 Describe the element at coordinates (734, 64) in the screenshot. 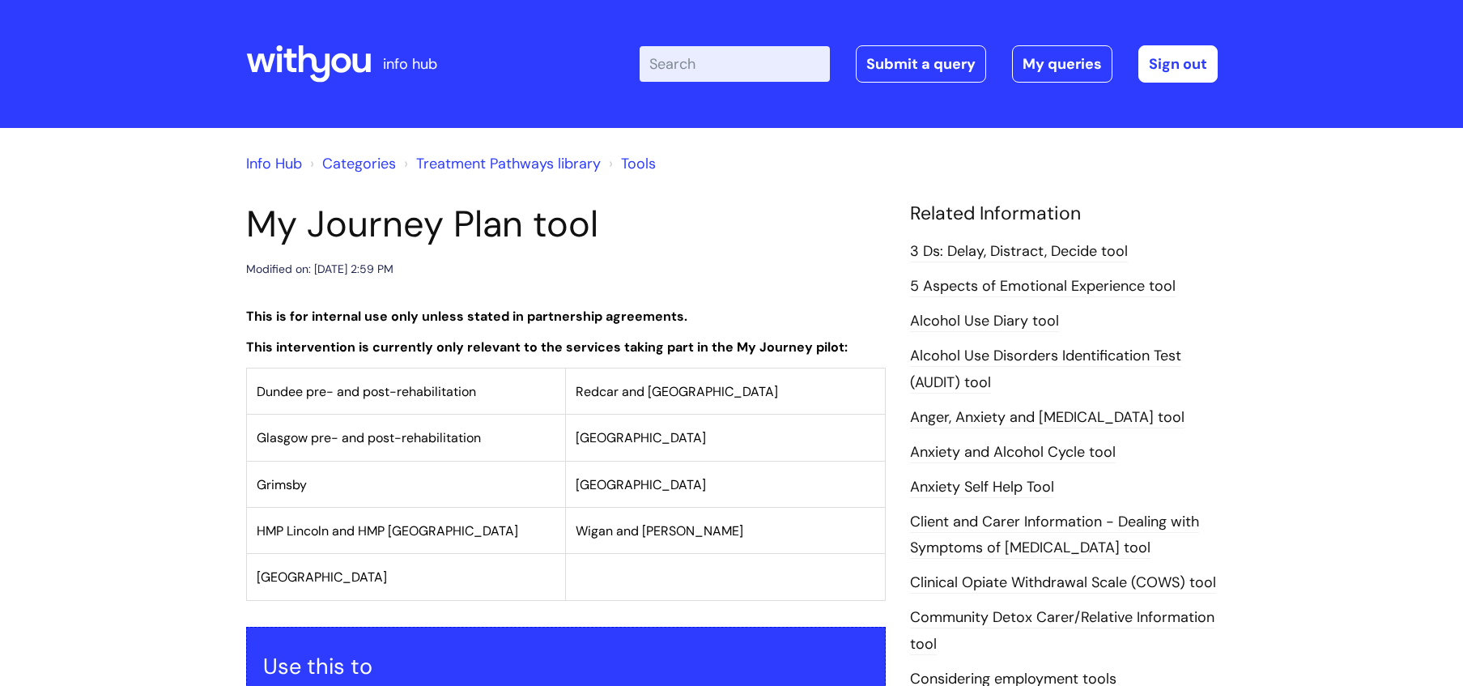

I see `input: Search` at that location.